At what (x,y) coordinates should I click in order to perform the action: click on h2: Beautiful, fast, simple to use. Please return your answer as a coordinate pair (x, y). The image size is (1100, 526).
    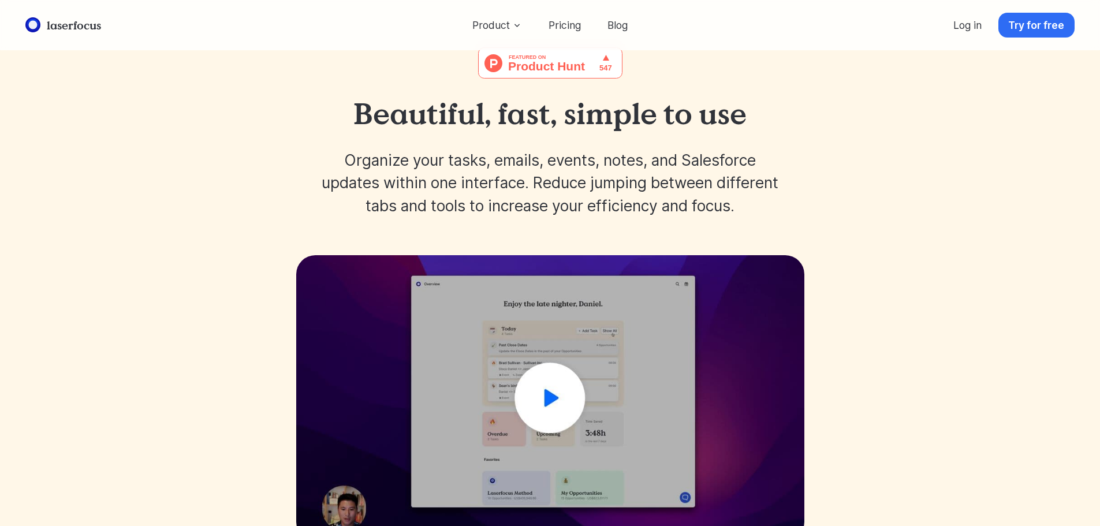
    Looking at the image, I should click on (550, 114).